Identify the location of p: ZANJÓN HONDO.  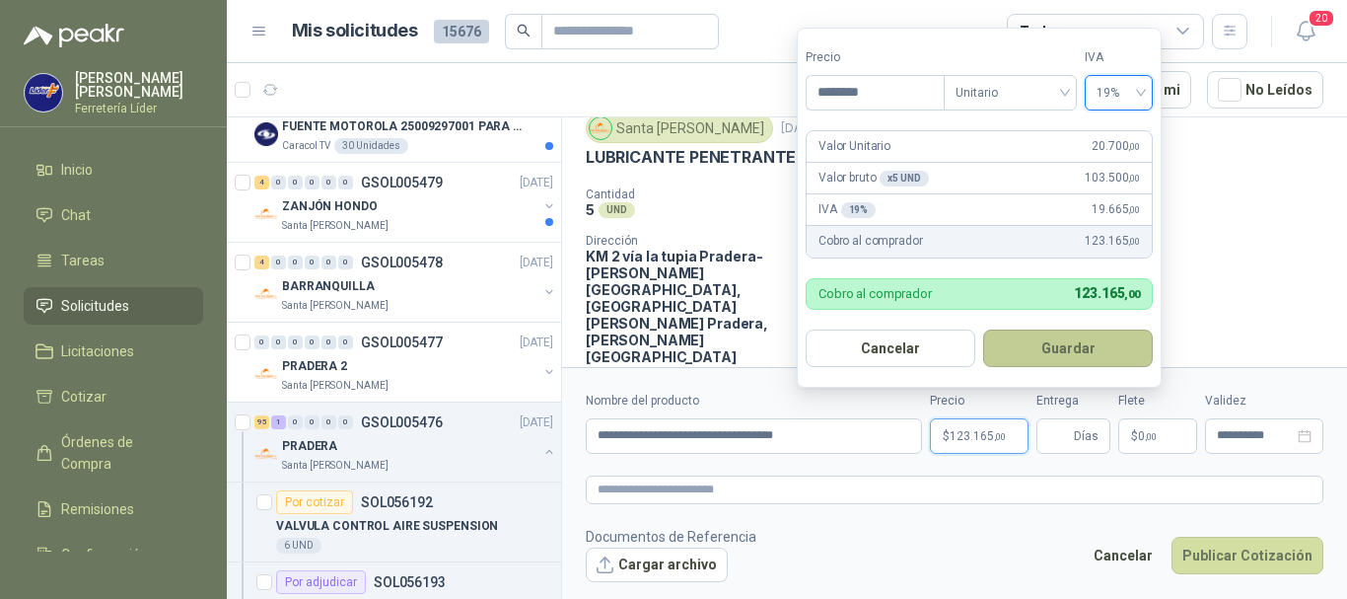
(329, 206).